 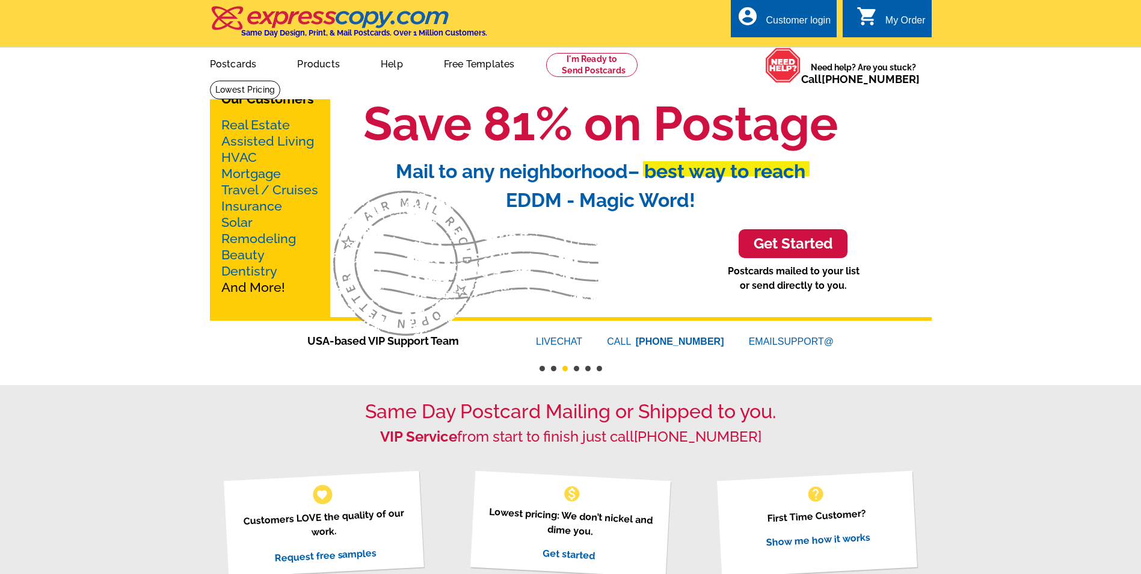 I want to click on i: shopping_cart, so click(x=867, y=16).